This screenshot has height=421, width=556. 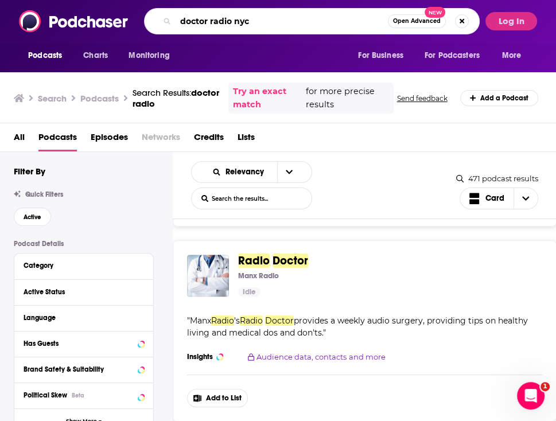 I want to click on span: Monitoring, so click(x=149, y=56).